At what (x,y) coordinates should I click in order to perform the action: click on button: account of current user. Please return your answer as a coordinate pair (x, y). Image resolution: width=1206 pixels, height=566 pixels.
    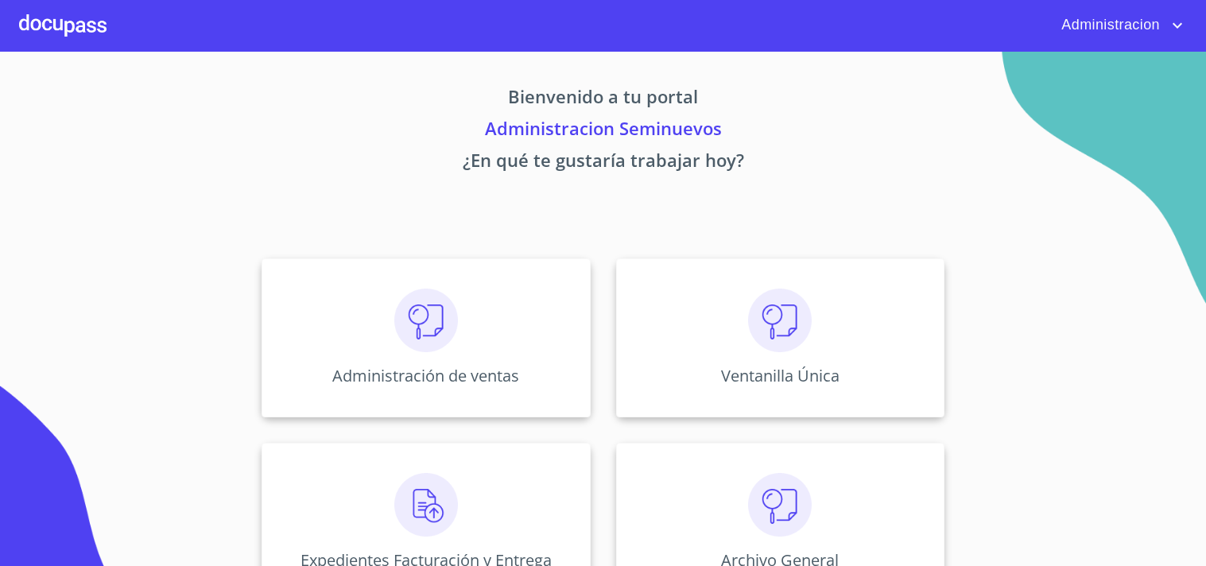
    Looking at the image, I should click on (1118, 25).